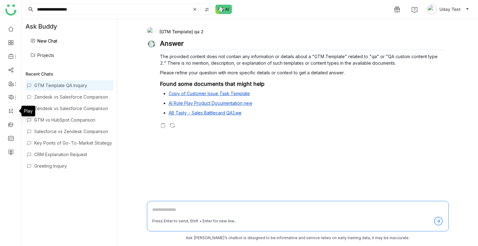 This screenshot has height=246, width=478. What do you see at coordinates (73, 85) in the screenshot?
I see `div: GTM Template QA Inquiry` at bounding box center [73, 85].